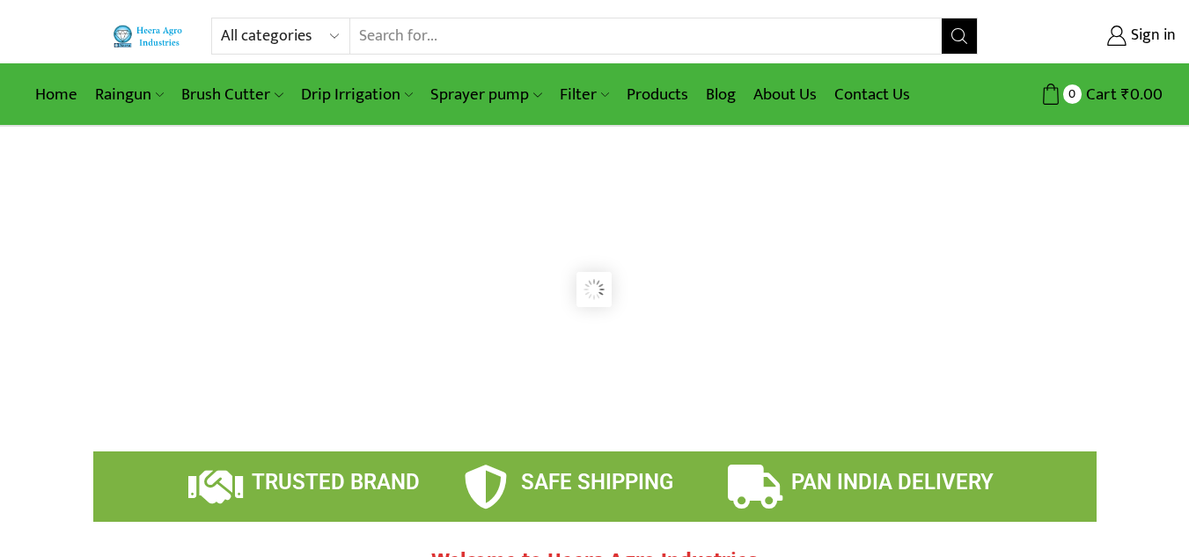  I want to click on a: About Us, so click(785, 94).